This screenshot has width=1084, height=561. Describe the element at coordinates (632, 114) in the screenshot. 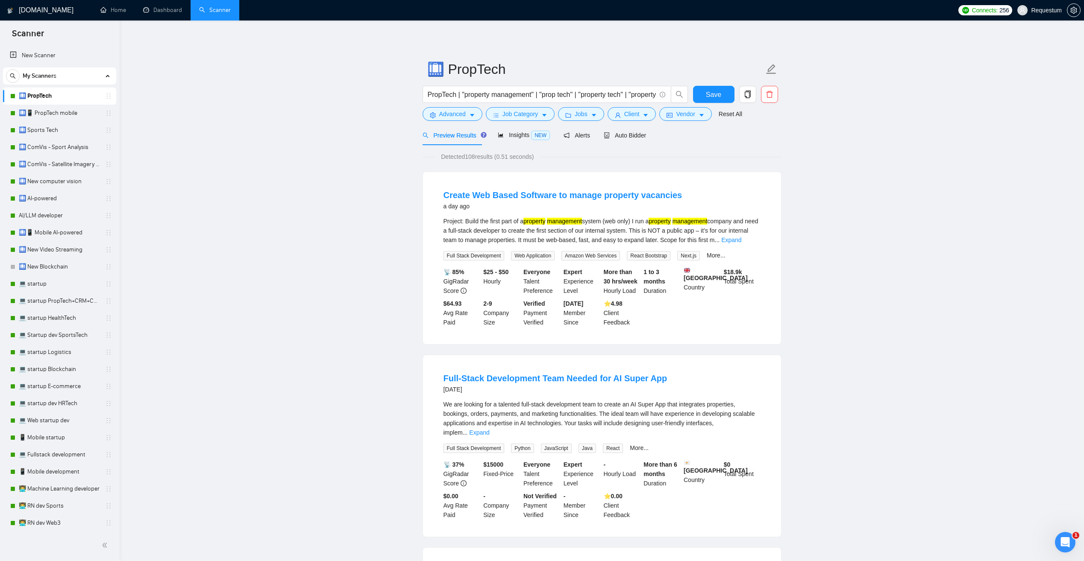

I see `button: userClientcaret-down` at that location.